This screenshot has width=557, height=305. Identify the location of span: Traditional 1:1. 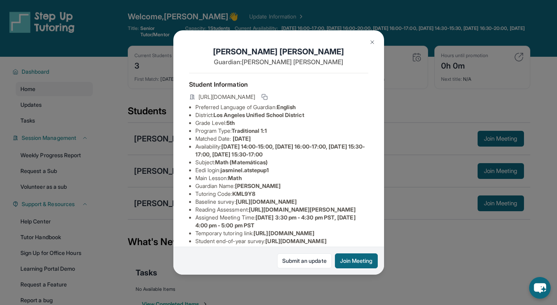
(249, 130).